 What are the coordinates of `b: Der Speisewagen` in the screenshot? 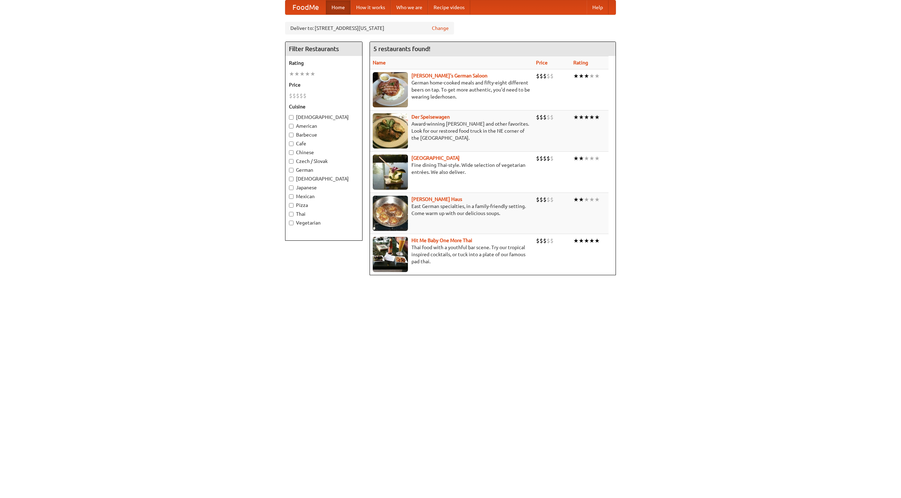 It's located at (431, 117).